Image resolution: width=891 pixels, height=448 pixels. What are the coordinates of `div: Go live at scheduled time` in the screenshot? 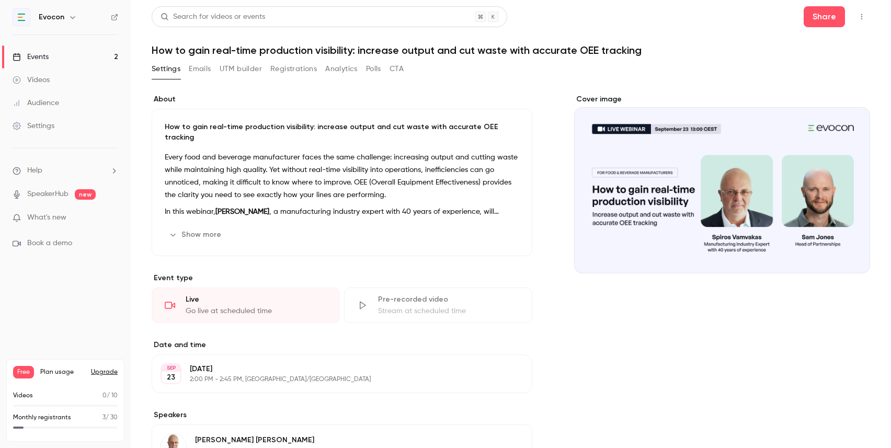 It's located at (256, 311).